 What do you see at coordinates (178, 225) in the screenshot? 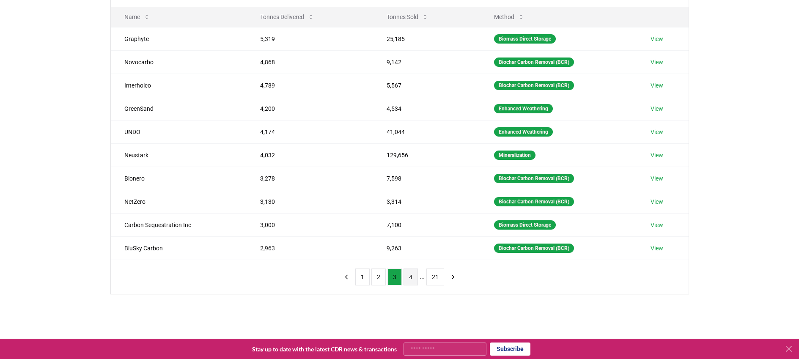
I see `td: Carbon Sequestration Inc` at bounding box center [178, 225].